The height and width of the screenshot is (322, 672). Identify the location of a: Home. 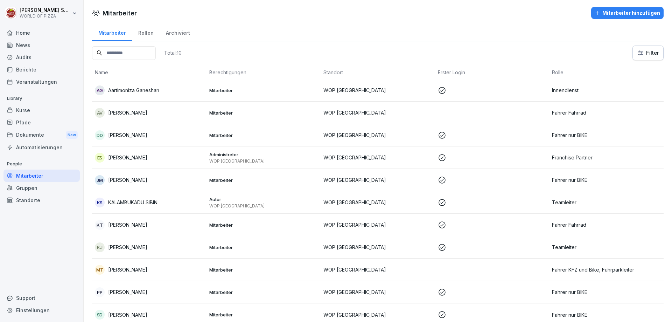
(42, 33).